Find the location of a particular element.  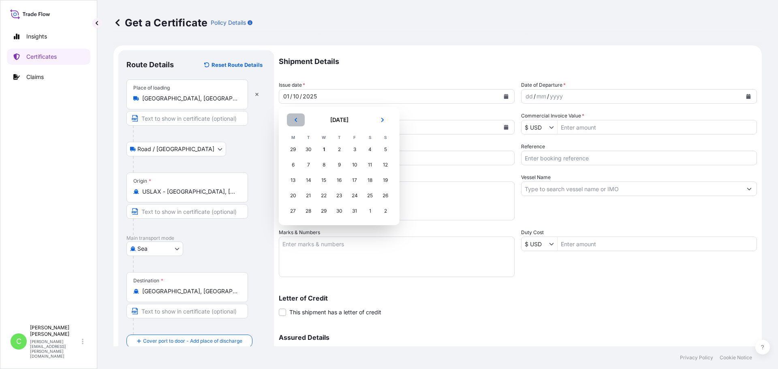

div: Today, Wednesday 1 October 2025 selected is located at coordinates (324, 150).